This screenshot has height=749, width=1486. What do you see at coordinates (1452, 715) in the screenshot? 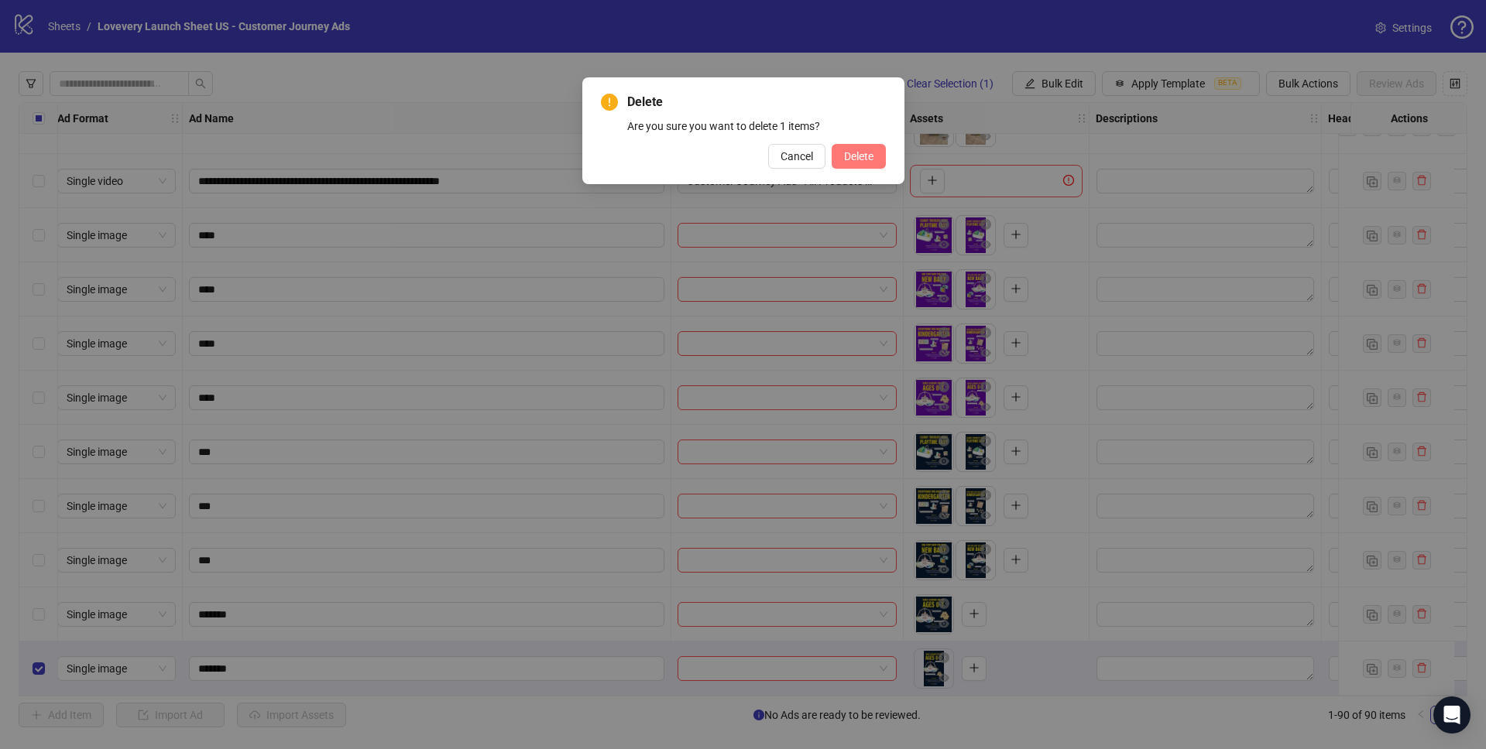
I see `div: Open Intercom Messenger` at bounding box center [1452, 715].